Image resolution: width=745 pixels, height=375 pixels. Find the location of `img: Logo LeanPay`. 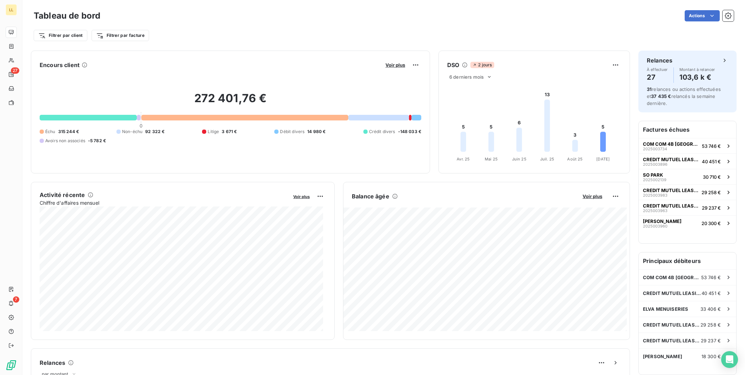

img: Logo LeanPay is located at coordinates (11, 365).